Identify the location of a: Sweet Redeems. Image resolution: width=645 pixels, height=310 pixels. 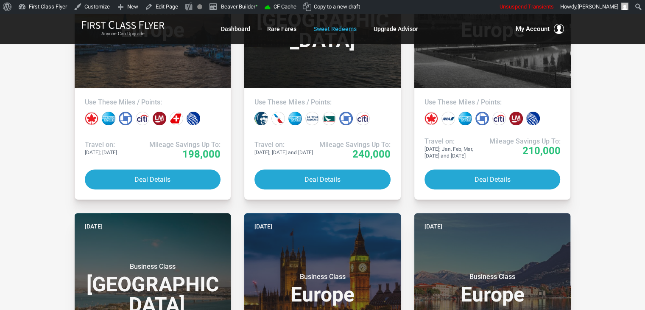
(335, 29).